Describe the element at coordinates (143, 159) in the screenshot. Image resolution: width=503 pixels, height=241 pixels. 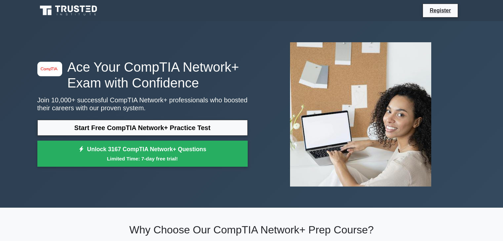
I see `small: Limited Time: 7-day free trial!` at that location.